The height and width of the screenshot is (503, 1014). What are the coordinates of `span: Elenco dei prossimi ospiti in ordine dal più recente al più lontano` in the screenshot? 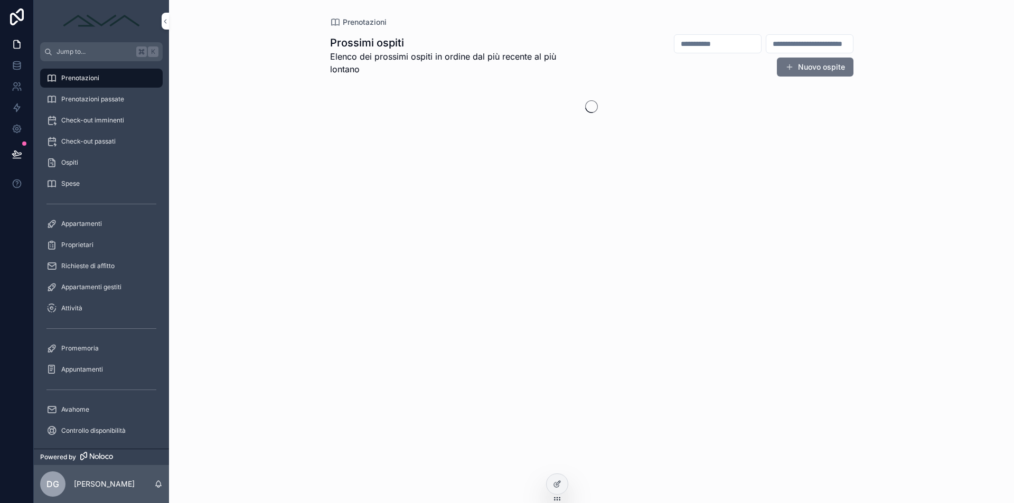 It's located at (458, 63).